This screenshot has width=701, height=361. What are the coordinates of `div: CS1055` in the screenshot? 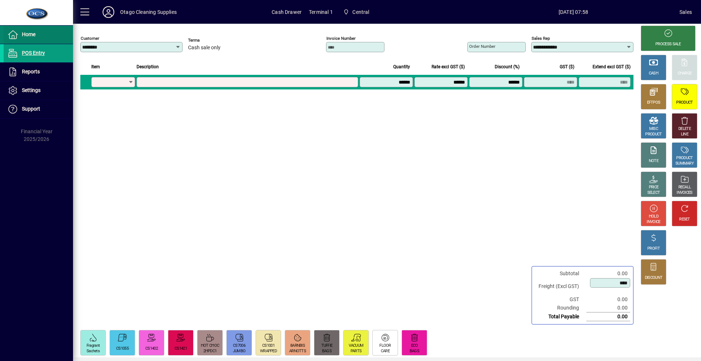 It's located at (122, 349).